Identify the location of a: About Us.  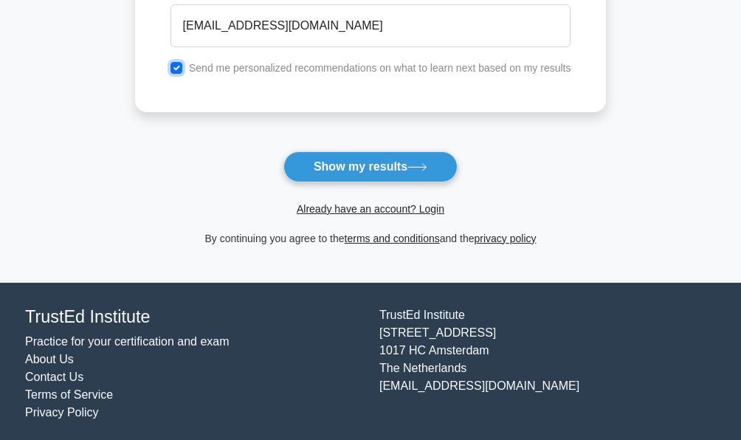
(49, 359).